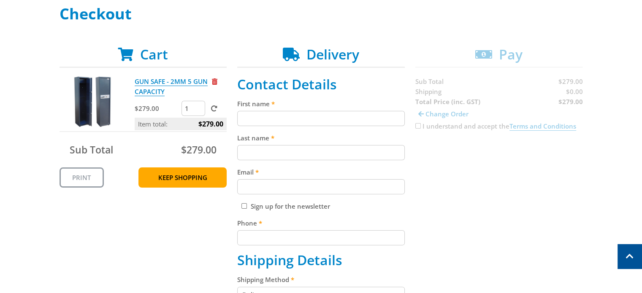 This screenshot has width=642, height=293. I want to click on label: First name, so click(321, 104).